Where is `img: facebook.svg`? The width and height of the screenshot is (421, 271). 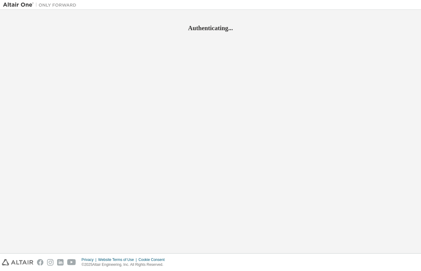 img: facebook.svg is located at coordinates (40, 263).